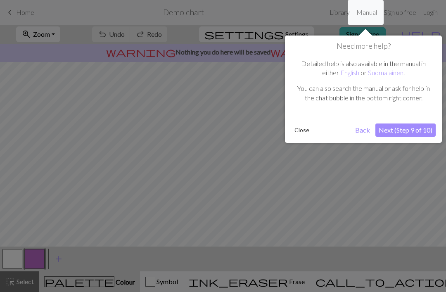  Describe the element at coordinates (349, 72) in the screenshot. I see `a: English` at that location.